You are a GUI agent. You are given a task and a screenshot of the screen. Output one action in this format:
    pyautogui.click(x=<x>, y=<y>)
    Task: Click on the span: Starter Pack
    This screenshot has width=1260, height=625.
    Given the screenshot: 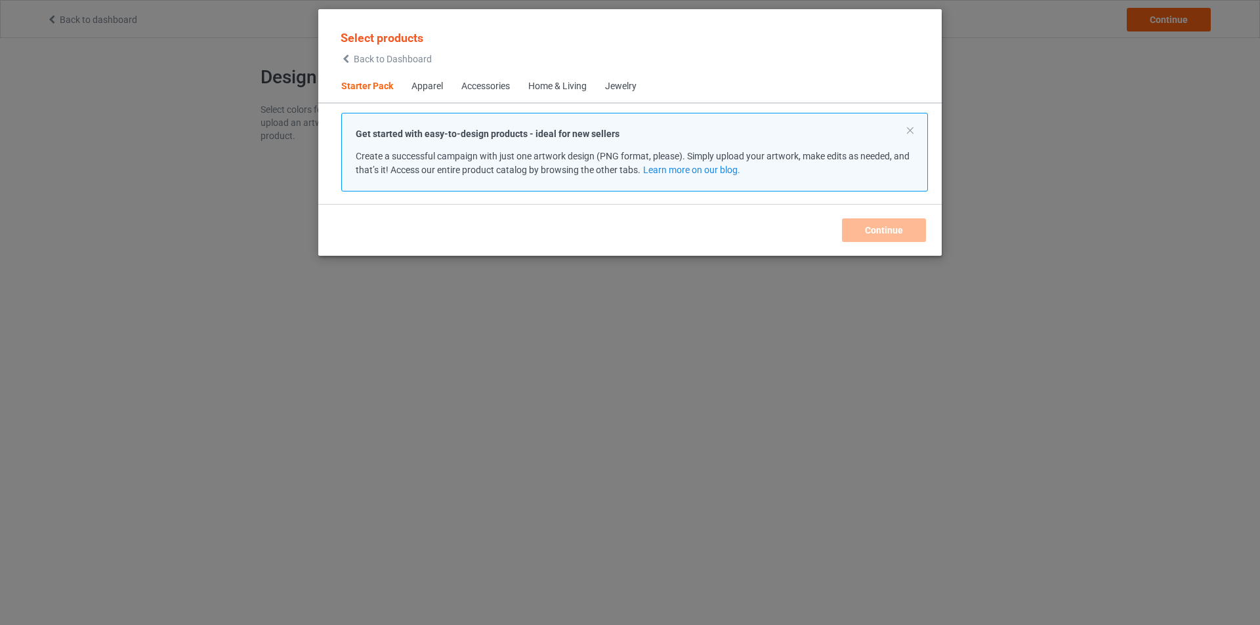 What is the action you would take?
    pyautogui.click(x=367, y=87)
    